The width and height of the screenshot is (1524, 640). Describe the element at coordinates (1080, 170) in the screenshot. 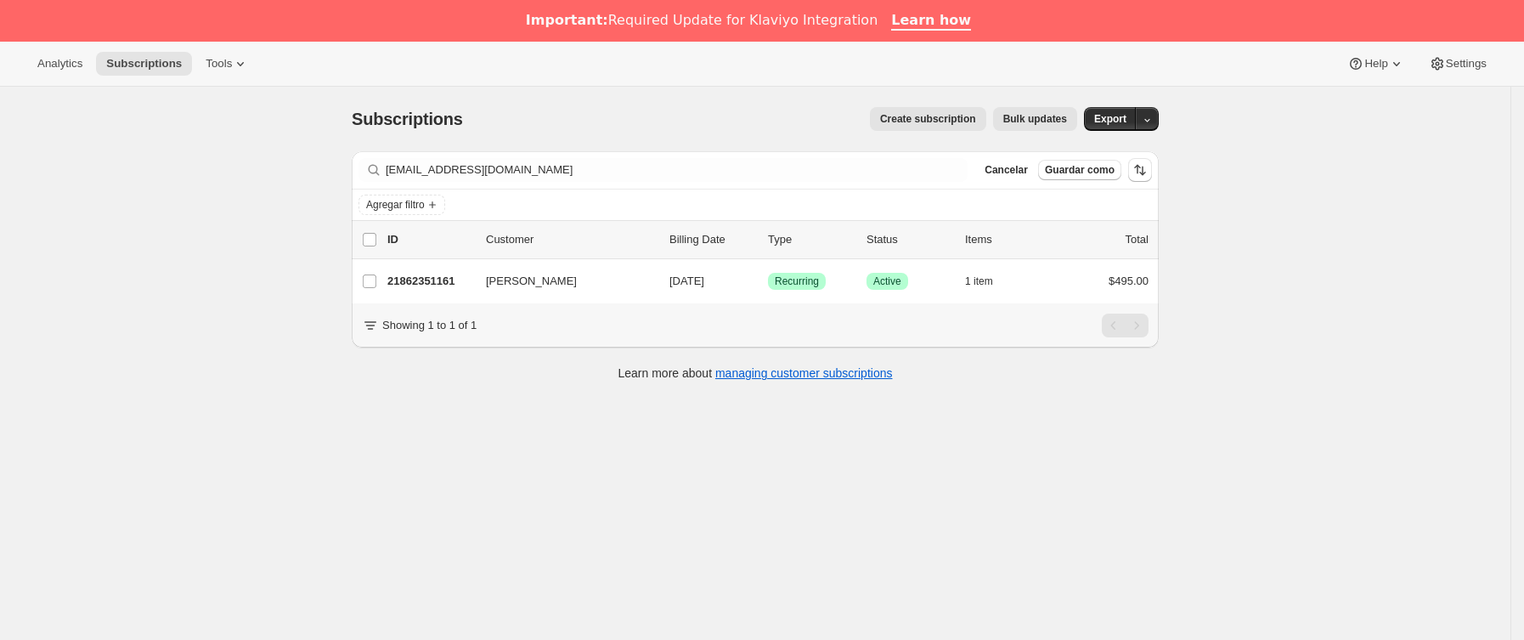

I see `span: Guardar como` at that location.